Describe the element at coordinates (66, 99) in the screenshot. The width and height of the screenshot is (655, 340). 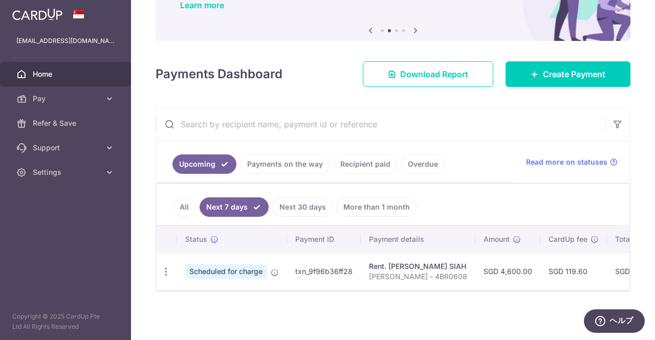
I see `span: Pay` at that location.